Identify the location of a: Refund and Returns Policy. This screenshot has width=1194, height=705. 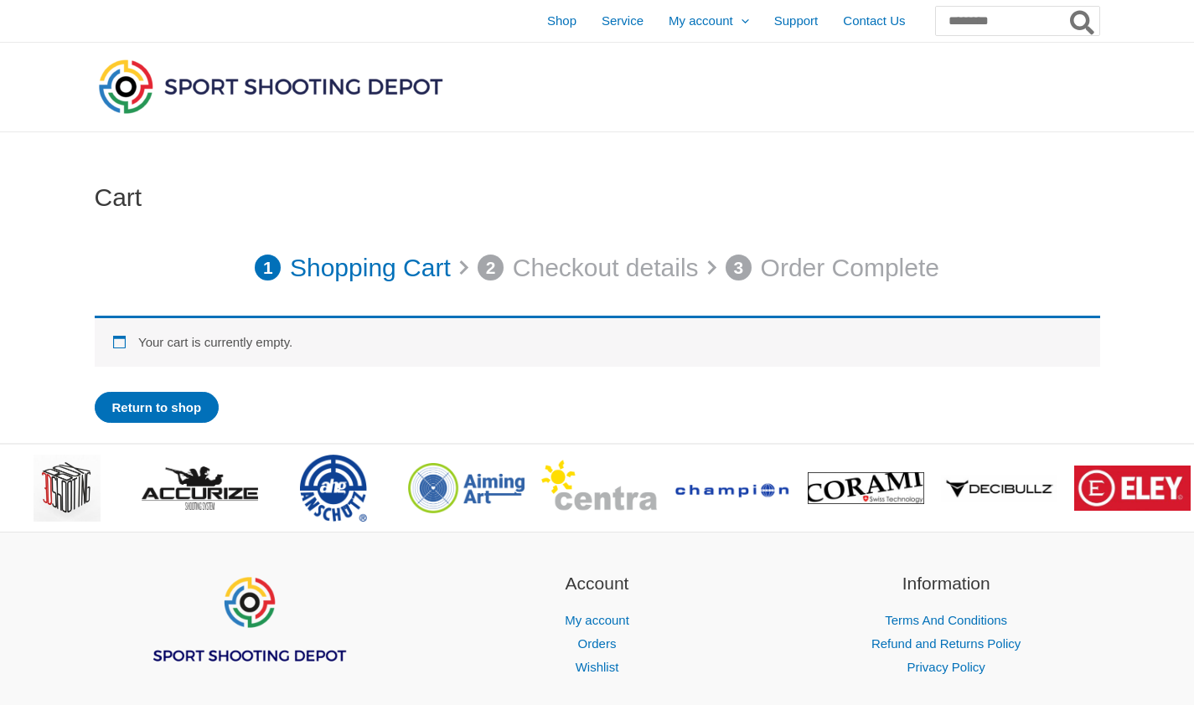
(946, 643).